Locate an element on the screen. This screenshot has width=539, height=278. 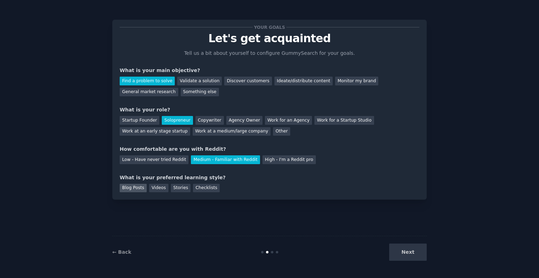
div: Copywriter is located at coordinates (209, 120).